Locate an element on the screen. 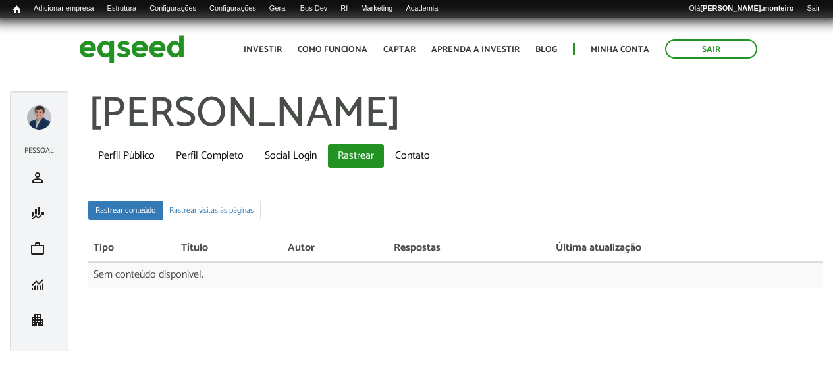  span: monitoring is located at coordinates (38, 284).